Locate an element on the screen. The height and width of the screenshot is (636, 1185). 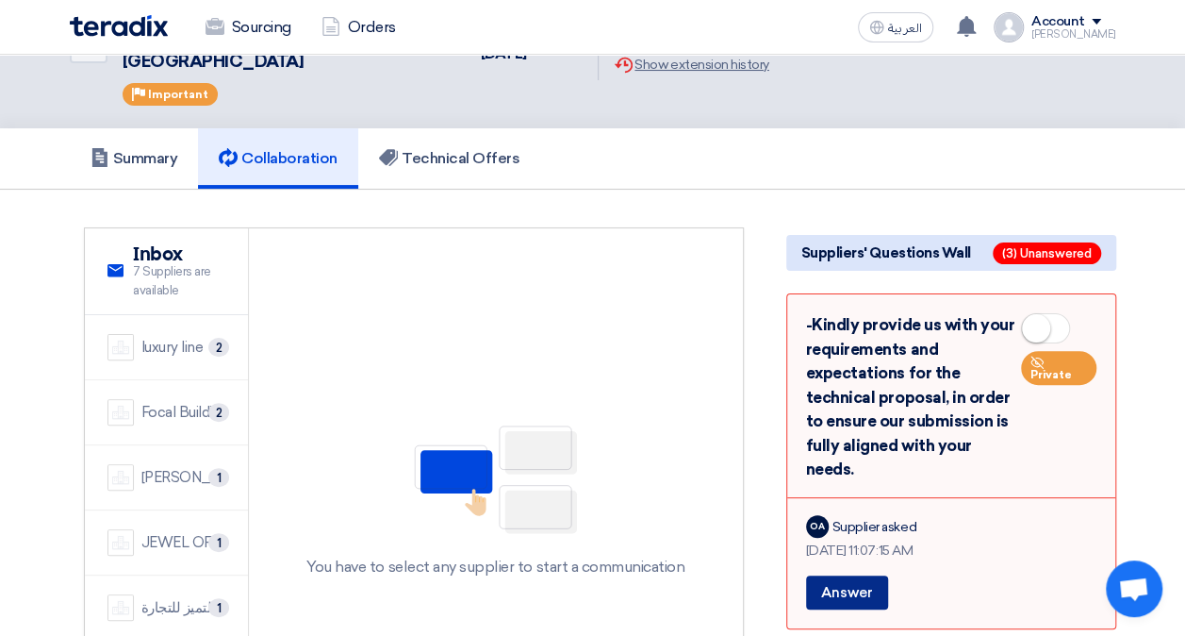
span: العربية is located at coordinates (905, 28).